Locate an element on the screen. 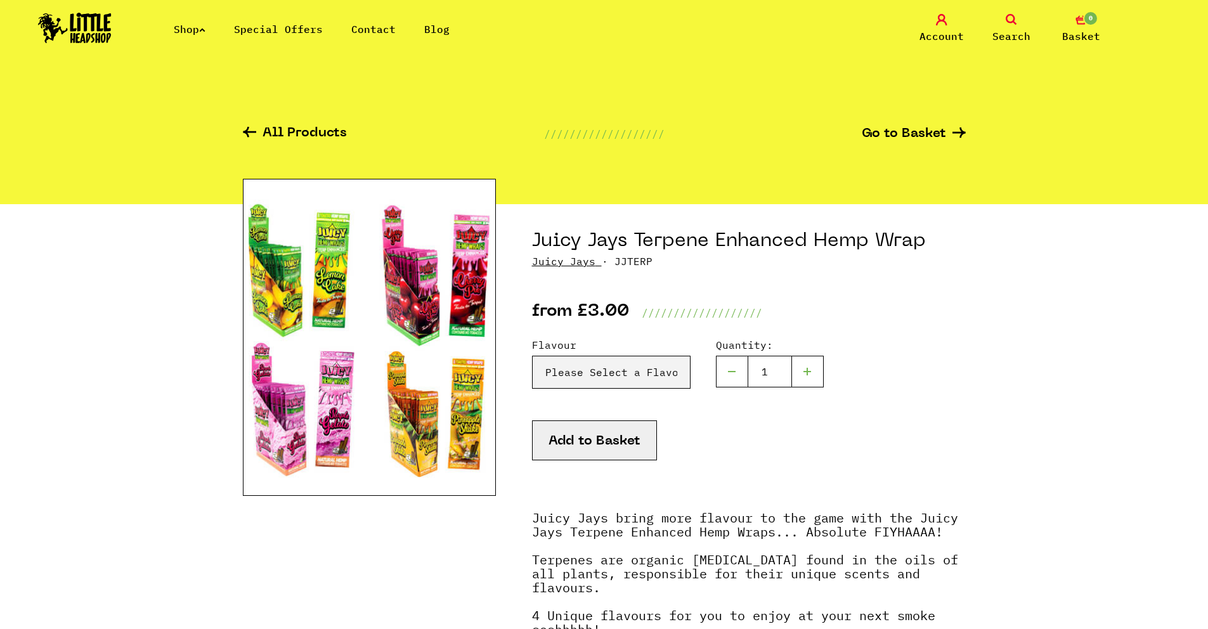 The width and height of the screenshot is (1208, 629). a: Search is located at coordinates (1012, 29).